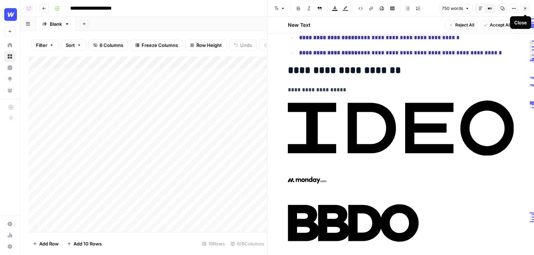 This screenshot has width=534, height=255. Describe the element at coordinates (10, 236) in the screenshot. I see `a: Usage` at that location.